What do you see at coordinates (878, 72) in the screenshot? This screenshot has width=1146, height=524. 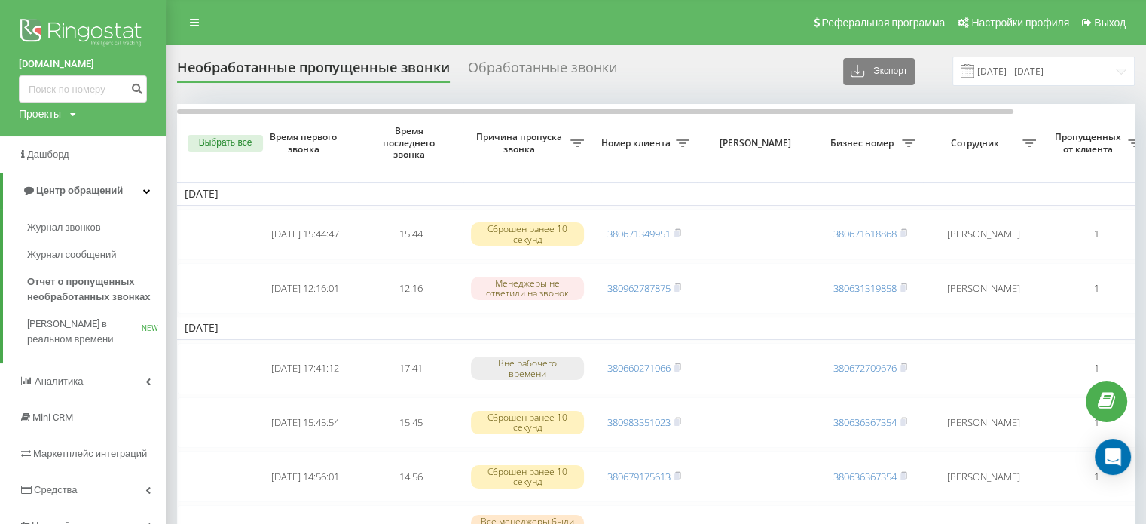 I see `button: Экспорт` at bounding box center [878, 72].